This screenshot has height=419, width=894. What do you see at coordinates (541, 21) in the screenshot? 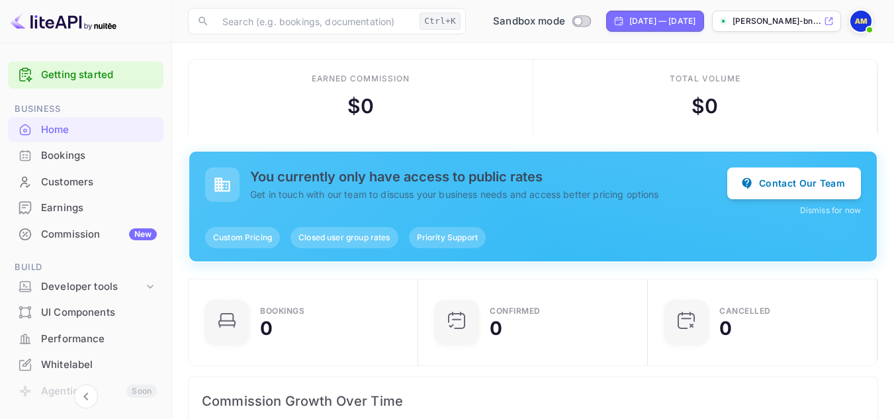
I see `div: Switch to Production mode` at bounding box center [541, 21].